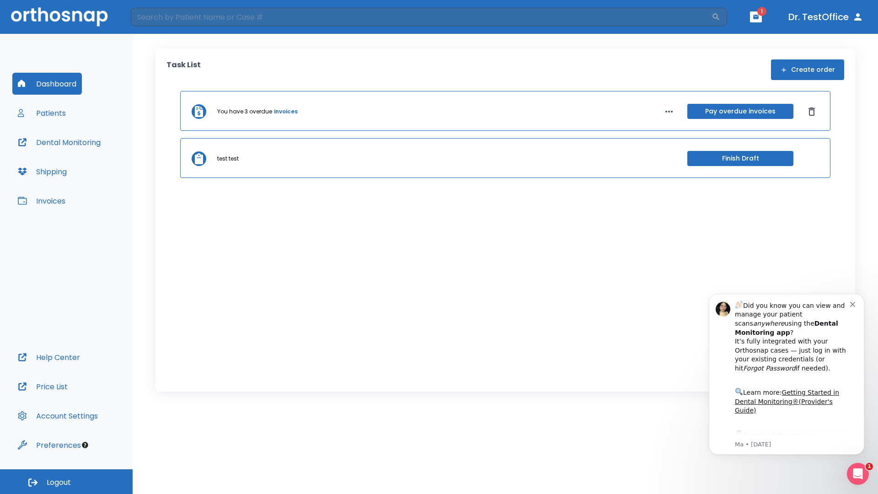 The width and height of the screenshot is (878, 494). I want to click on input: Search by Patient Name or Case #, so click(421, 17).